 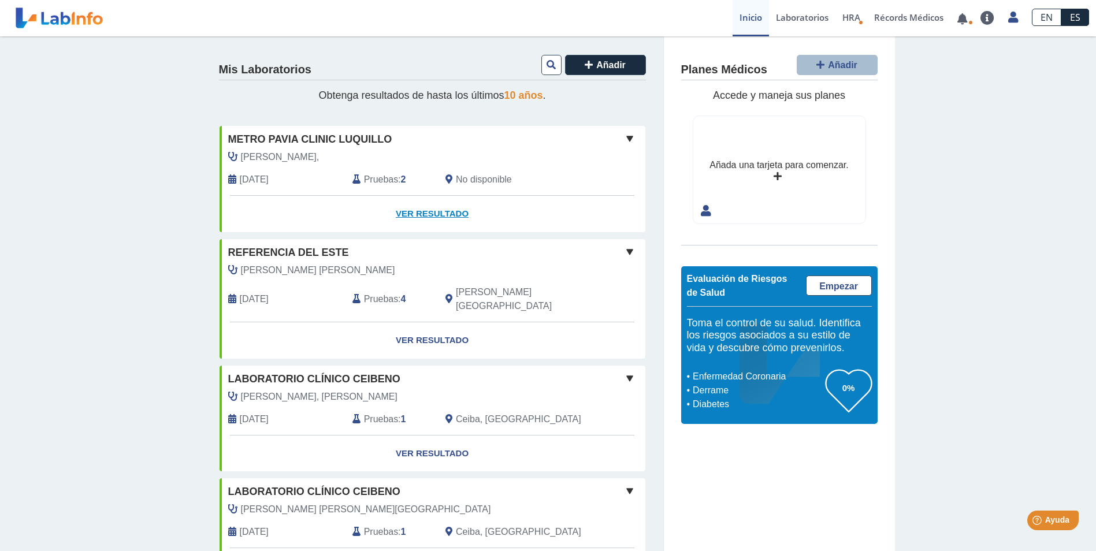 I want to click on span: Accede y maneja sus planes, so click(x=779, y=95).